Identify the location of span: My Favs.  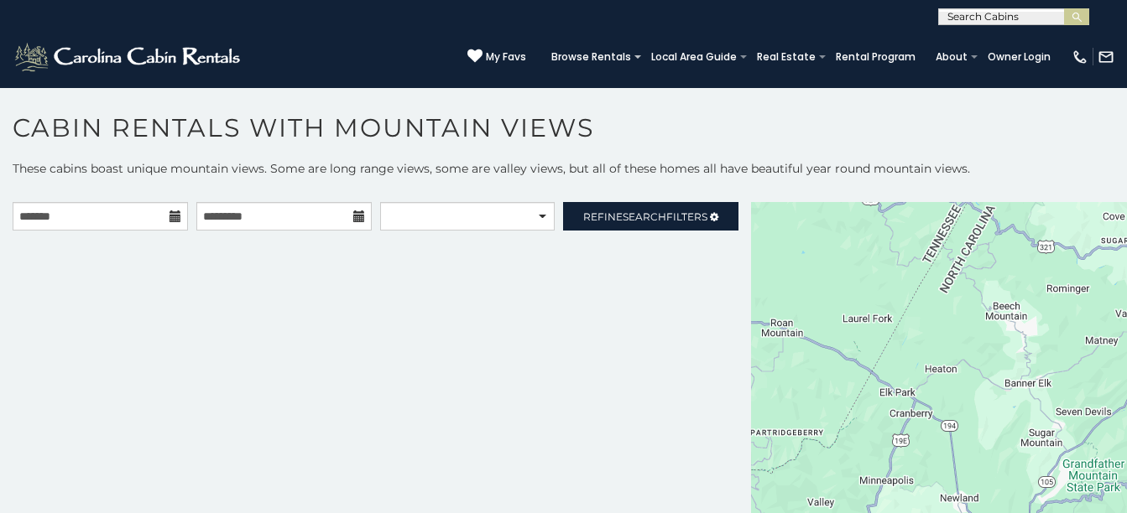
(506, 57).